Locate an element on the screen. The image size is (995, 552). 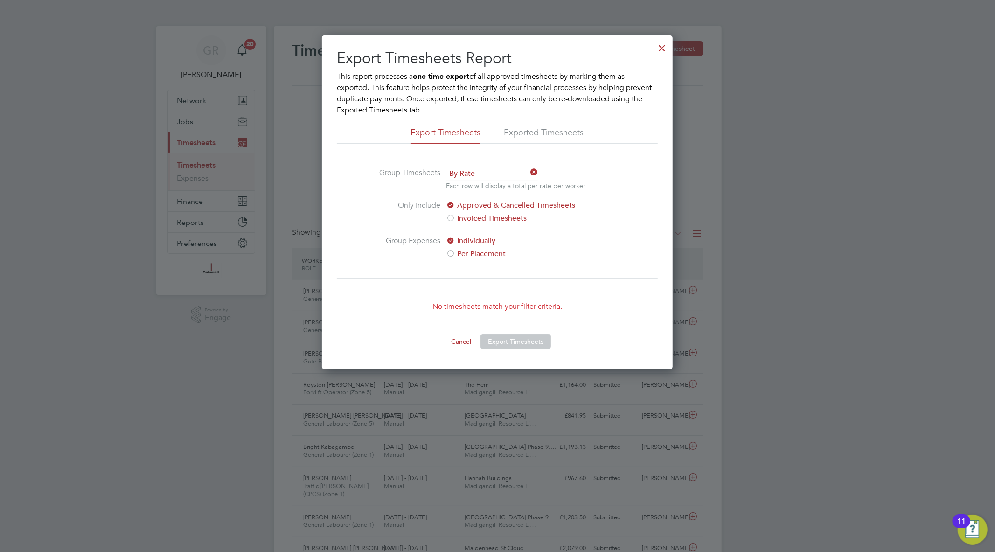
label: Per Placement is located at coordinates (524, 254).